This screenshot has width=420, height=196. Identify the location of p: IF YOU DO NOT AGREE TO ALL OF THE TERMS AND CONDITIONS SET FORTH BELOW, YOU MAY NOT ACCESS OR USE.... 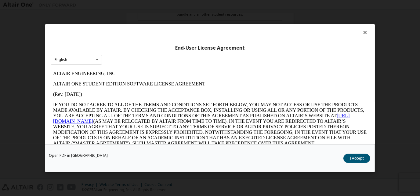
(160, 56).